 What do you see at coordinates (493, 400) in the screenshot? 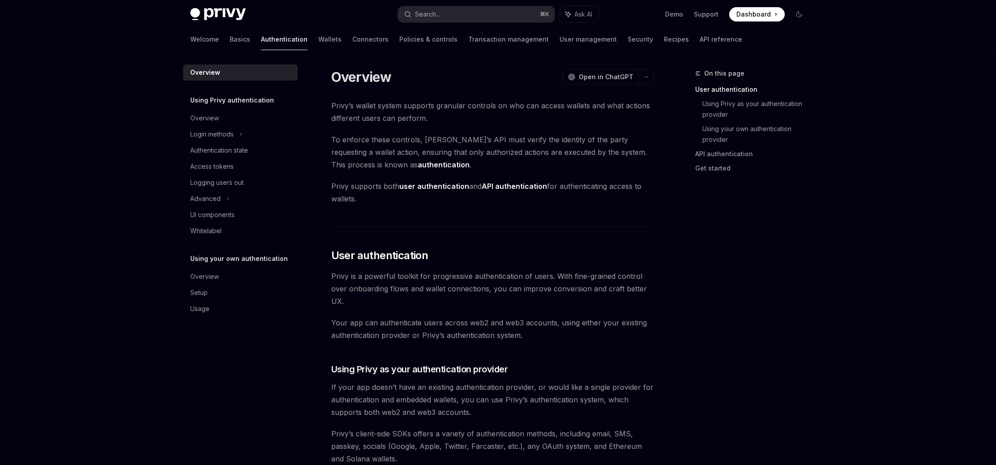
I see `span: If your app doesn’t have an existing authentication provider, or would like a single provider for...` at bounding box center [493, 400].